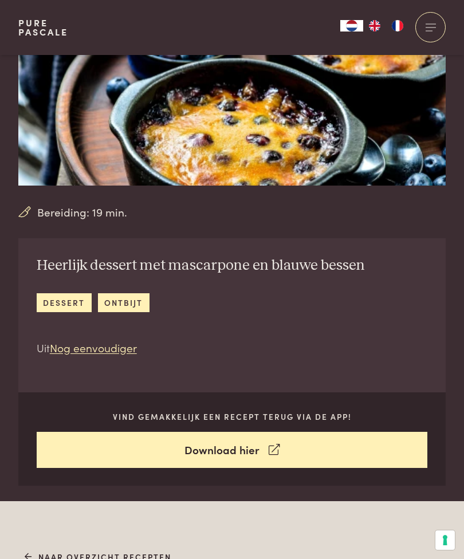 This screenshot has width=464, height=559. I want to click on span: Bereiding: 19 min., so click(82, 212).